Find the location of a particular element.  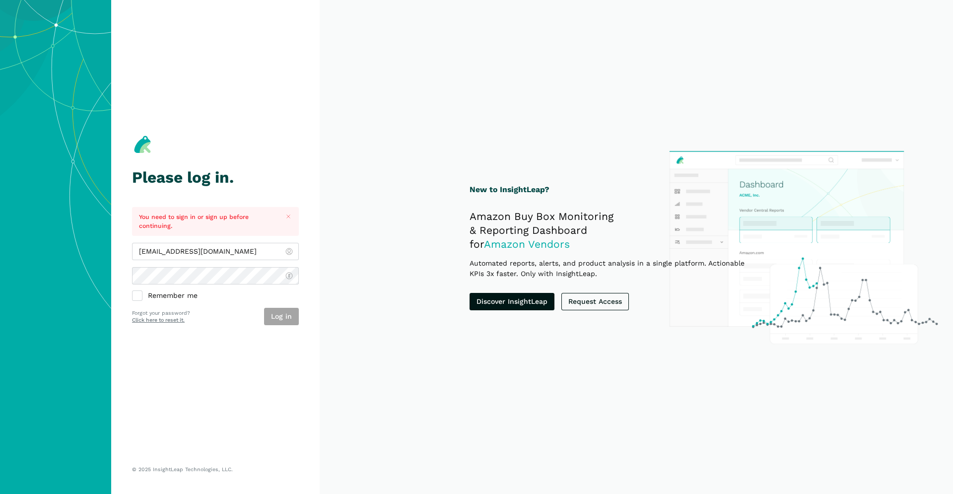

img: InsightLeap Product is located at coordinates (803, 247).